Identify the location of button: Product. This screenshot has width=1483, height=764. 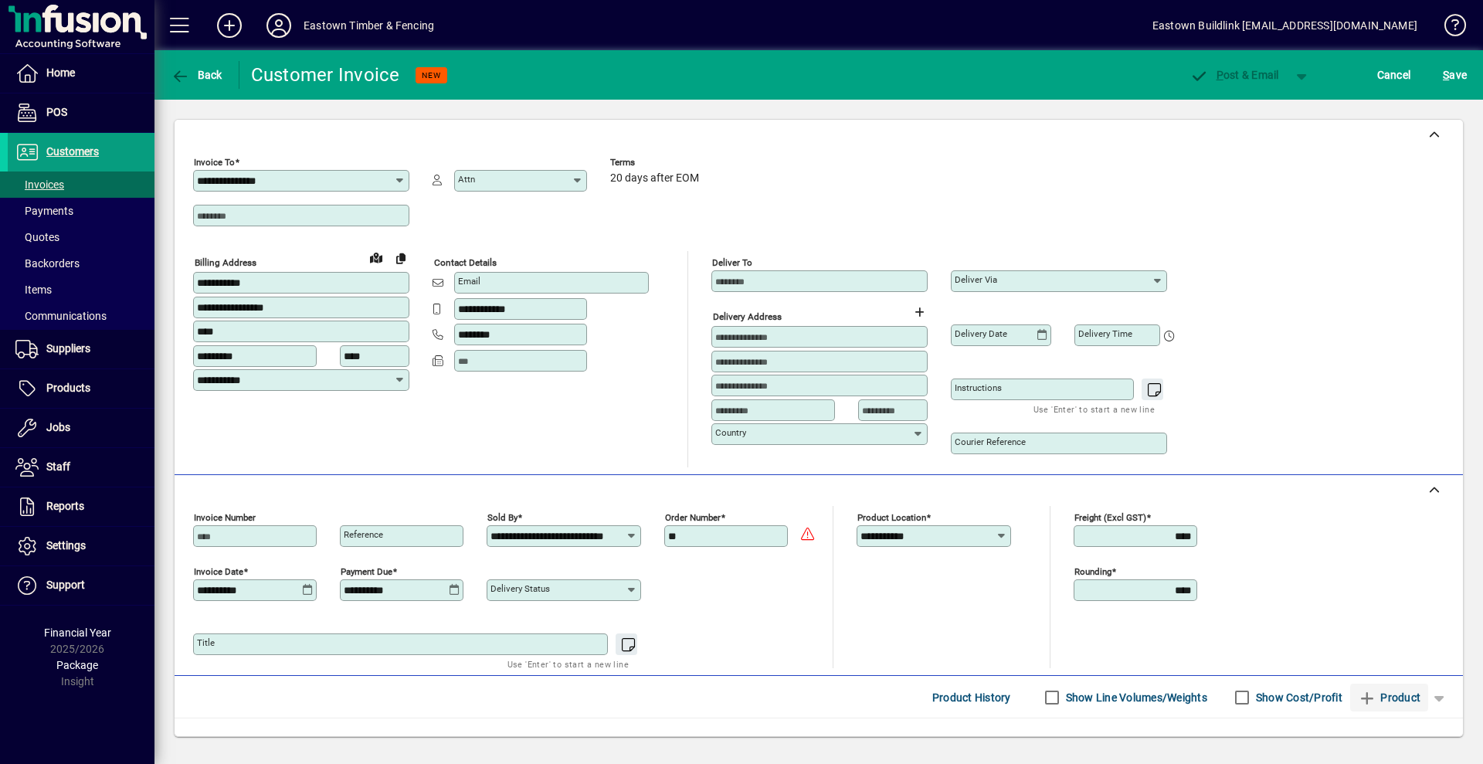
(1388, 697).